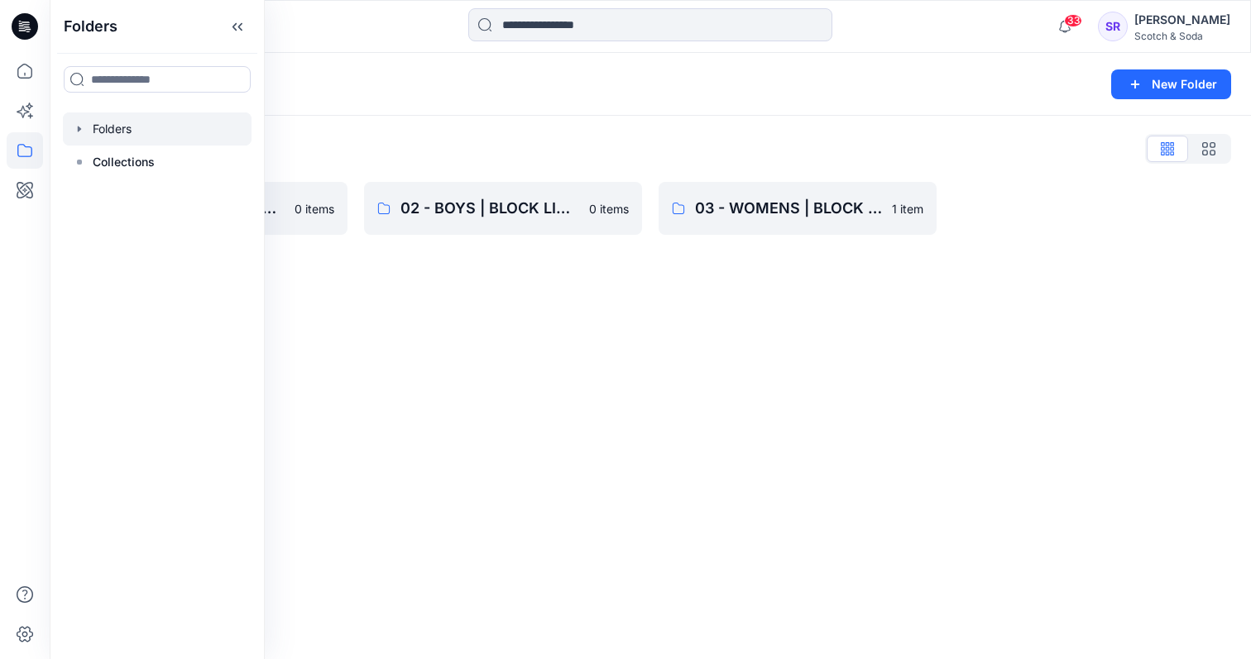  What do you see at coordinates (797, 208) in the screenshot?
I see `a: 03 - WOMENS | BLOCK LIBRARY1 item` at bounding box center [797, 208].